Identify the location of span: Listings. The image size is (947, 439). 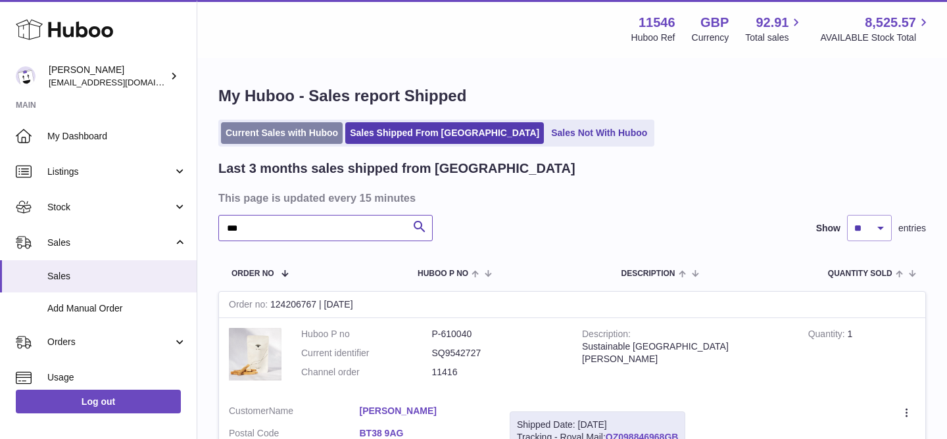
(110, 172).